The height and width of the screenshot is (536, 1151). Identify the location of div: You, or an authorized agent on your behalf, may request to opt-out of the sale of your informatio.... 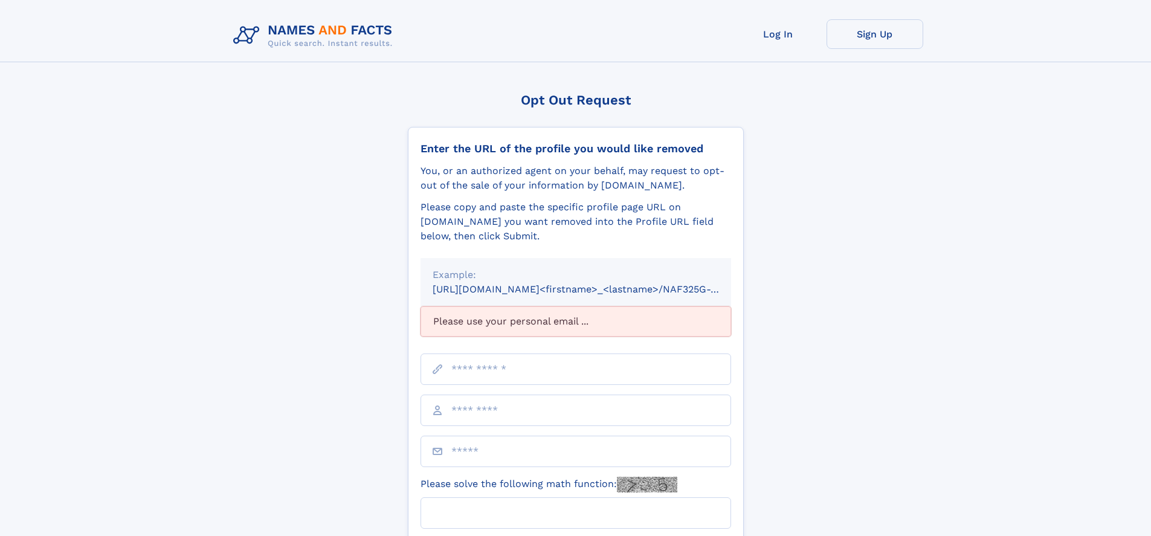
(576, 178).